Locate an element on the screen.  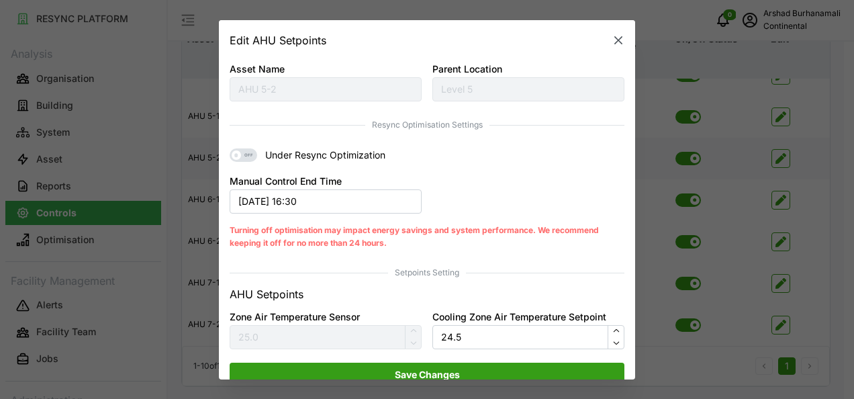
label: Asset Name is located at coordinates (257, 69).